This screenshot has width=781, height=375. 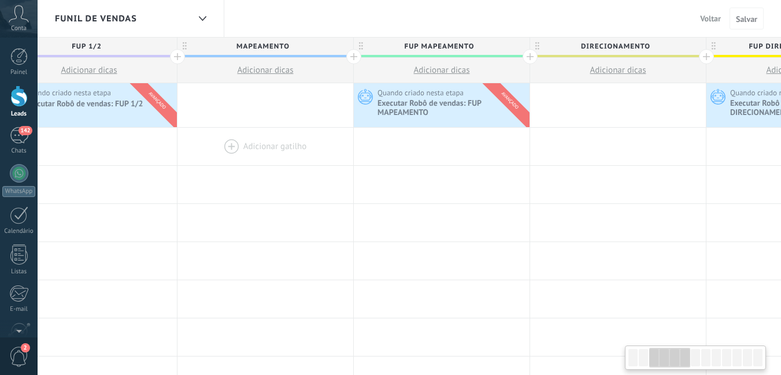 What do you see at coordinates (19, 191) in the screenshot?
I see `div: WhatsApp` at bounding box center [19, 191].